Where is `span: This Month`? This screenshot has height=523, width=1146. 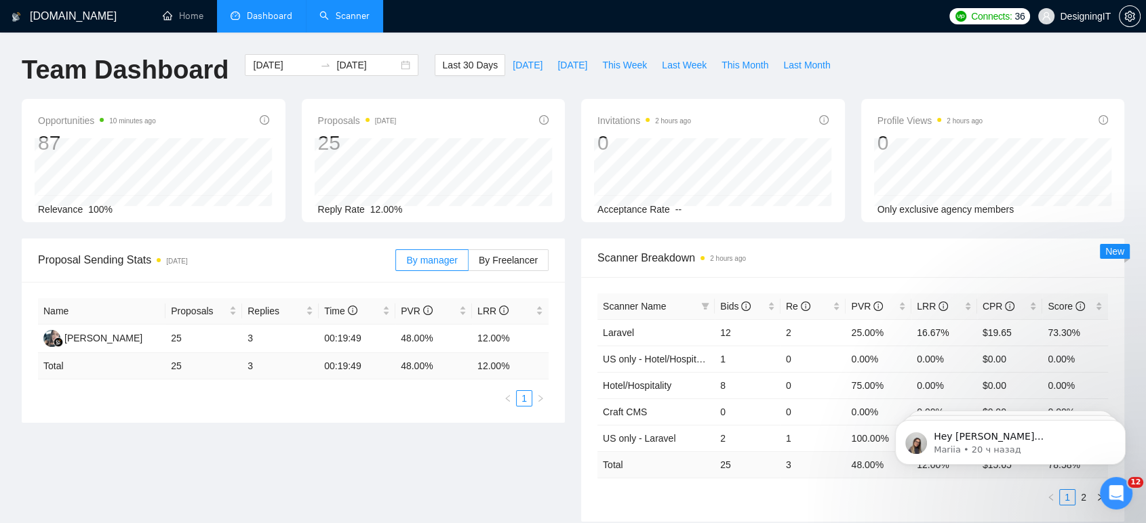 span: This Month is located at coordinates (744, 65).